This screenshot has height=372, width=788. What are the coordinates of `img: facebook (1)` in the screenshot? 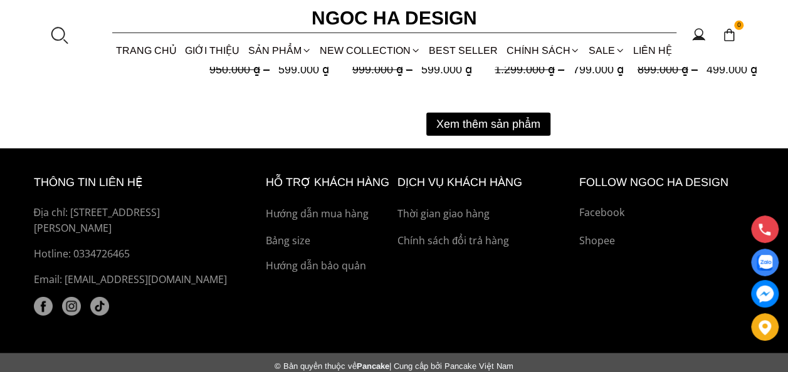 It's located at (43, 307).